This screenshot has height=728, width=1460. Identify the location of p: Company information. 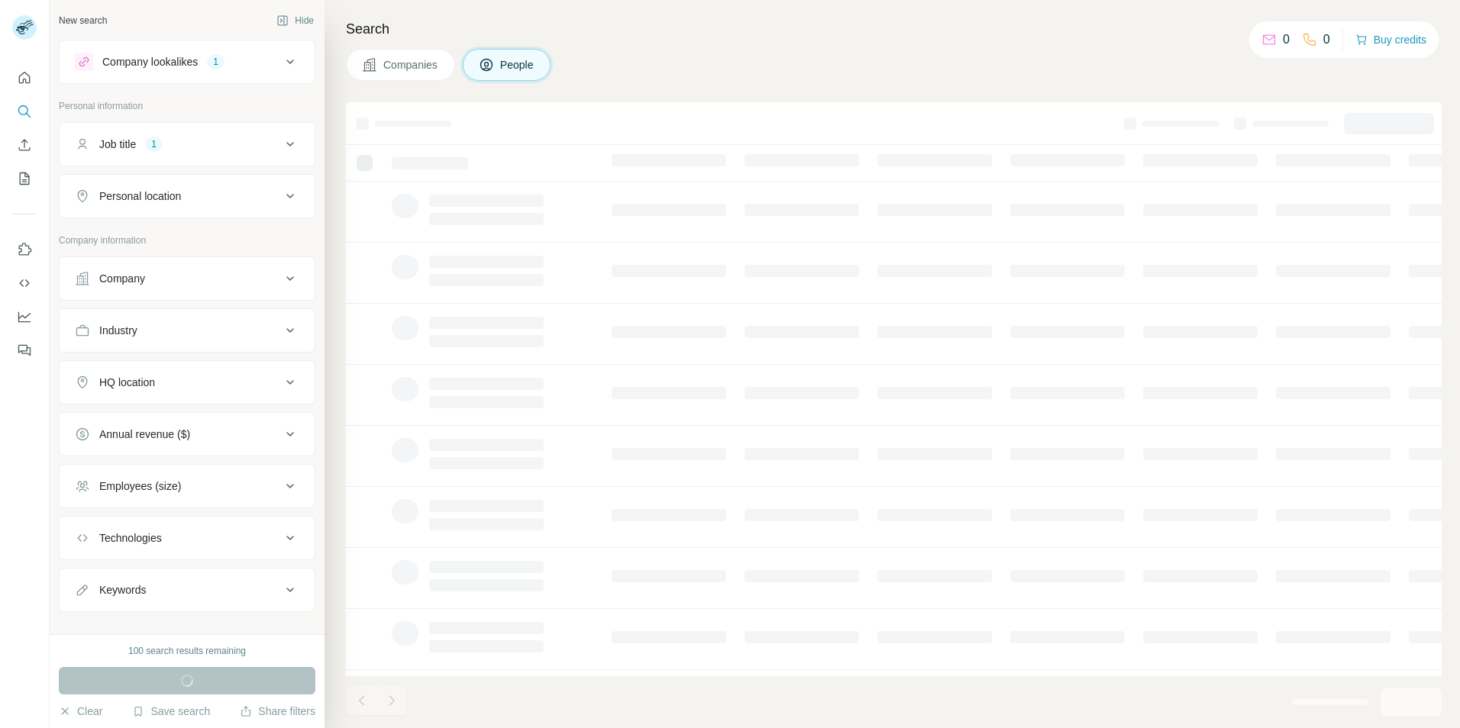
(187, 240).